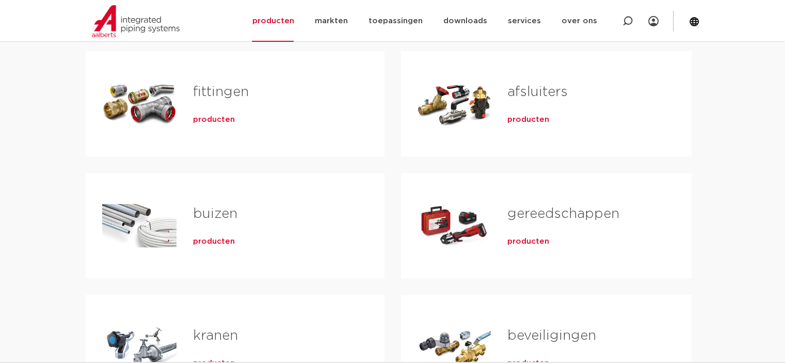  What do you see at coordinates (221, 92) in the screenshot?
I see `a: fittingen` at bounding box center [221, 92].